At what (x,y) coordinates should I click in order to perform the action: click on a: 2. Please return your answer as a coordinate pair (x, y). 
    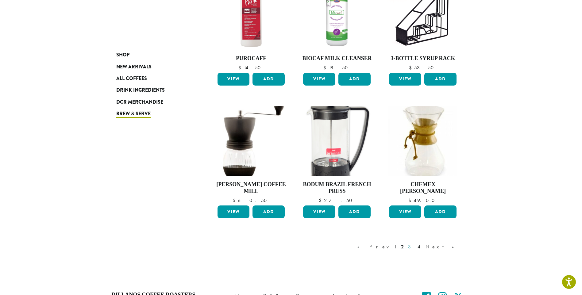
    Looking at the image, I should click on (402, 247).